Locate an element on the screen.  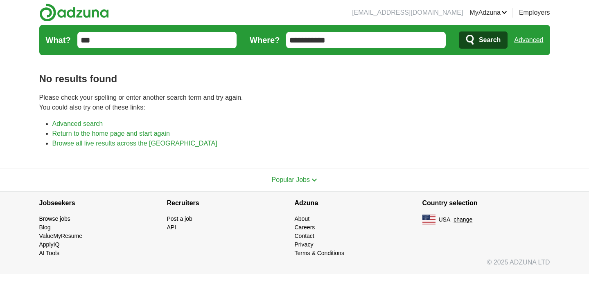
a: Terms & Conditions is located at coordinates (319, 253).